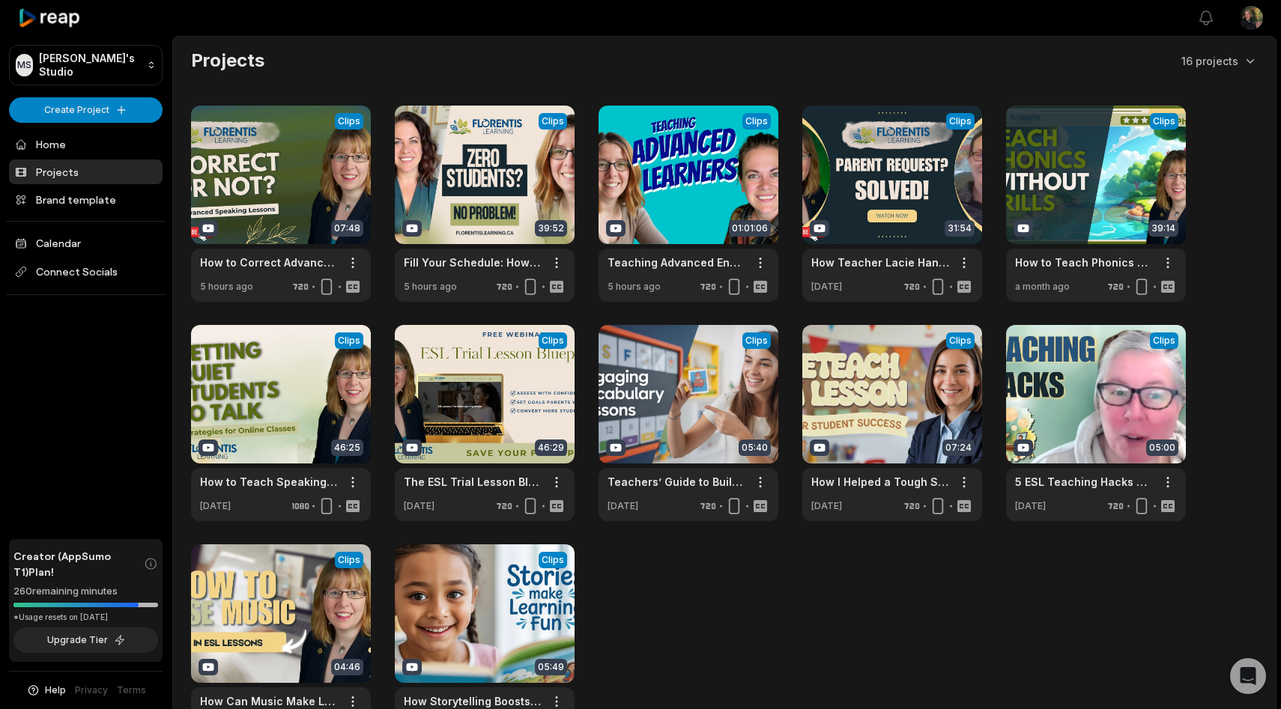 This screenshot has height=709, width=1281. I want to click on a: Teachers’ Guide to Building Strong Vocabulary Banks with Fun Word Games, so click(676, 482).